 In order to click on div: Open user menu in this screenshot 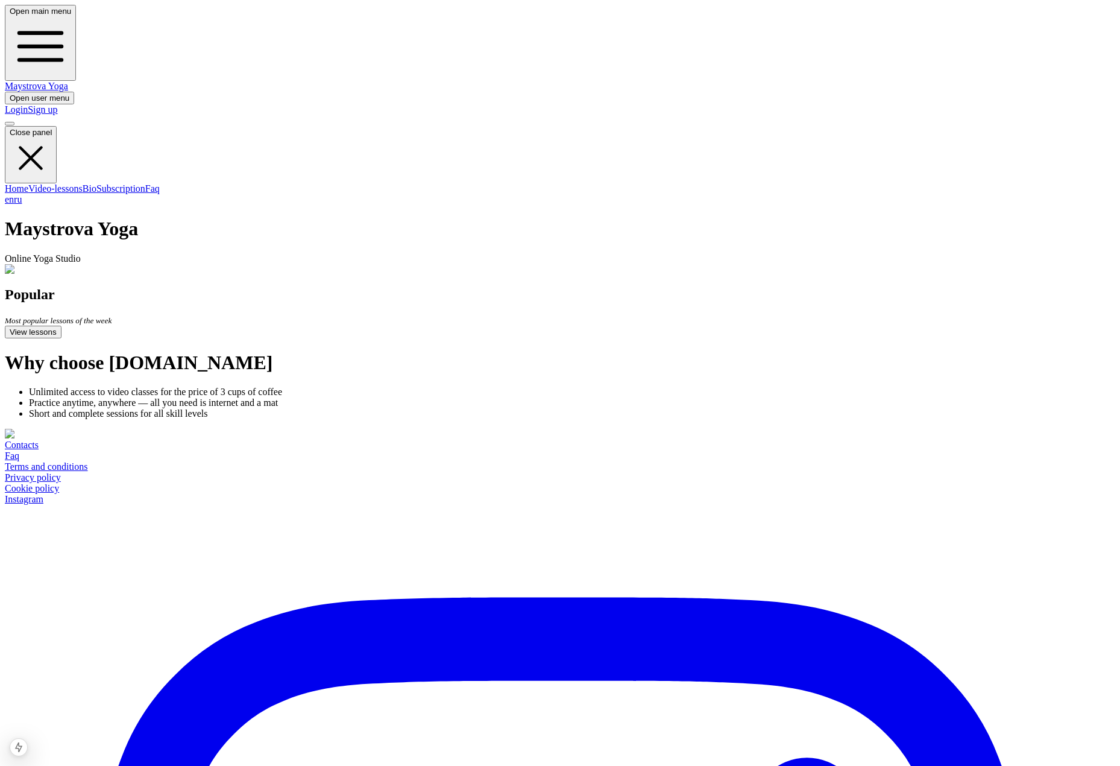, I will do `click(560, 110)`.